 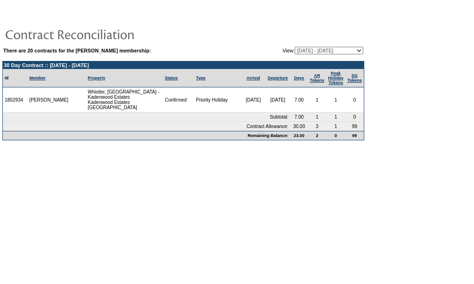 What do you see at coordinates (15, 78) in the screenshot?
I see `td: Id` at bounding box center [15, 78].